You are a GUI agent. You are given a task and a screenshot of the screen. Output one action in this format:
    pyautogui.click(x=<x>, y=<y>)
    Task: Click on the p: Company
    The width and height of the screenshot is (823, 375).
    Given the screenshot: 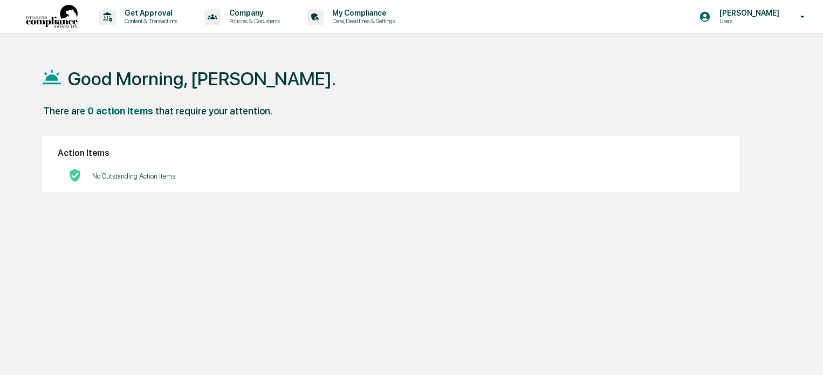 What is the action you would take?
    pyautogui.click(x=253, y=13)
    